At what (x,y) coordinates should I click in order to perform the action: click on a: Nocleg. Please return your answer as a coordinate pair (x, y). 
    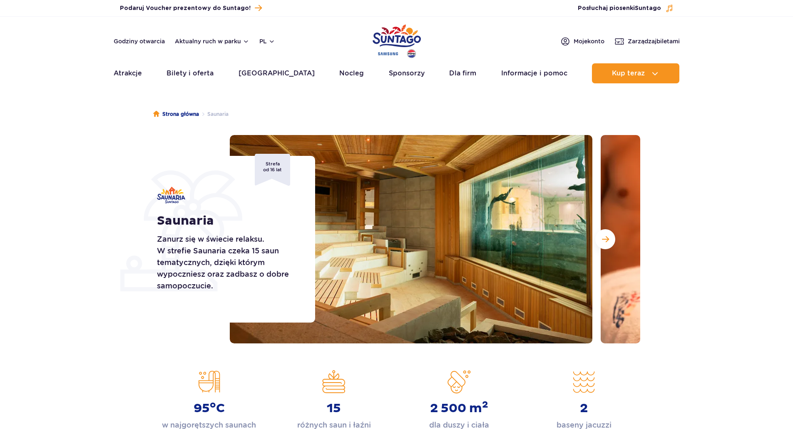
    Looking at the image, I should click on (351, 73).